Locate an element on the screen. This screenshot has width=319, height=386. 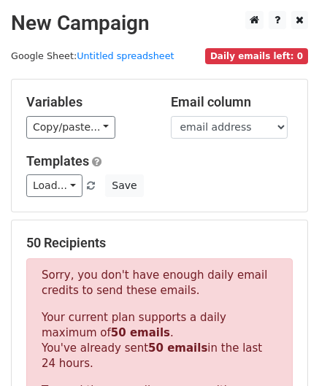
a: Templates is located at coordinates (58, 160).